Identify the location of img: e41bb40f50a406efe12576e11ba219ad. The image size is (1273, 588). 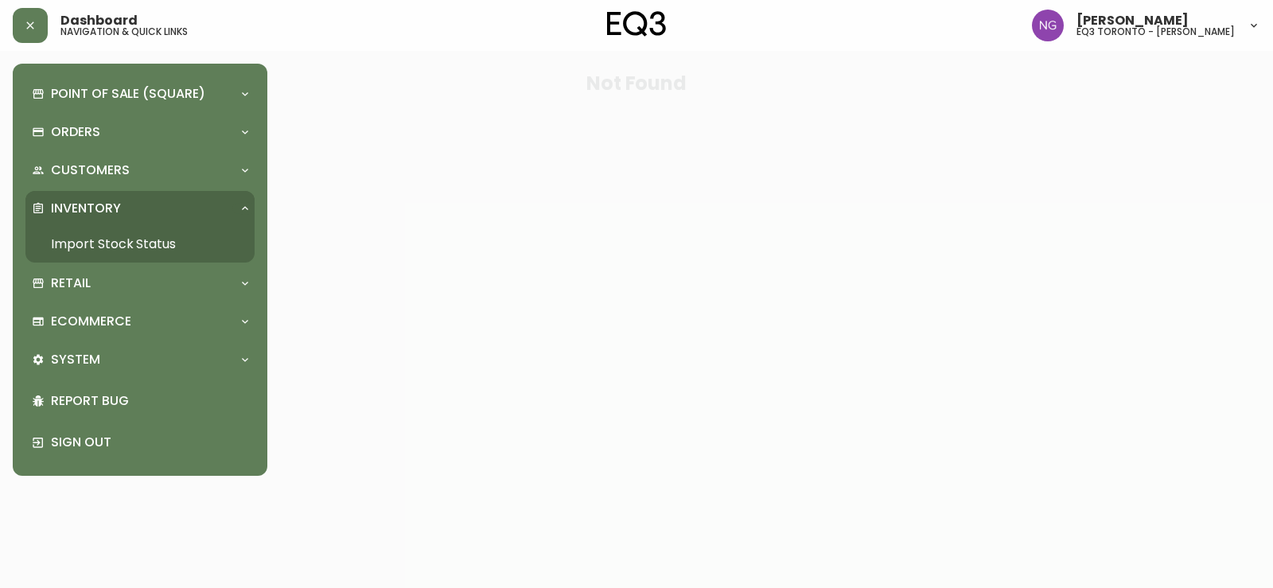
(1048, 25).